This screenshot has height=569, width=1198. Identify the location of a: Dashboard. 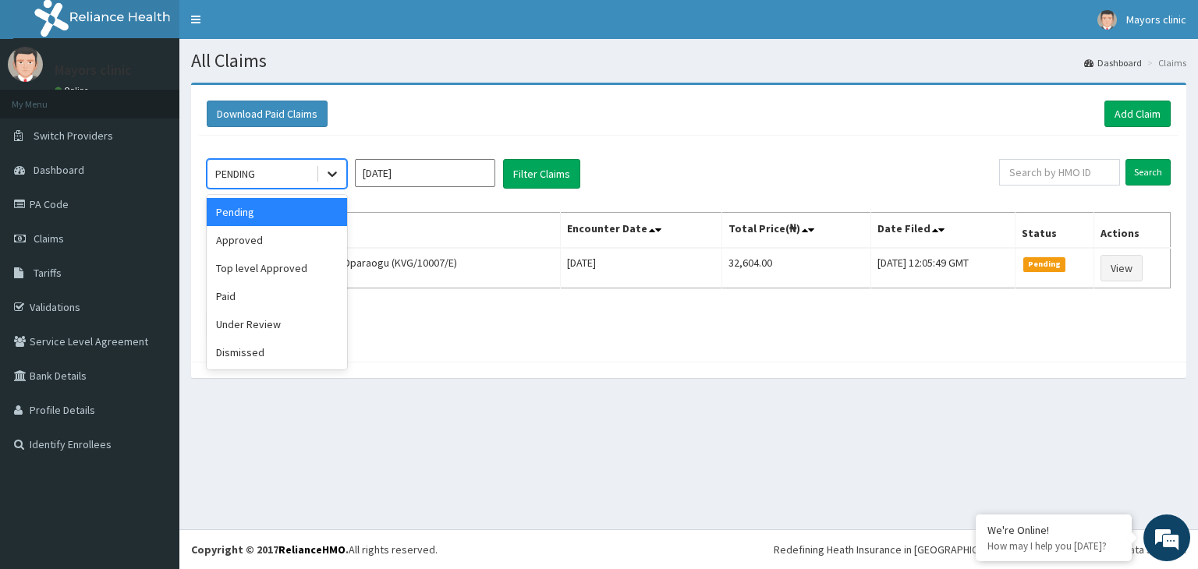
(1113, 62).